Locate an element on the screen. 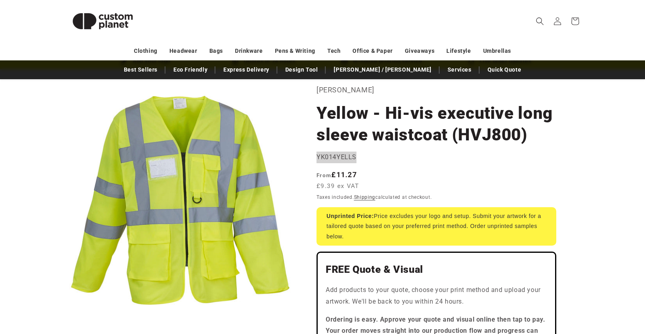 The height and width of the screenshot is (334, 645). a: Umbrellas is located at coordinates (497, 51).